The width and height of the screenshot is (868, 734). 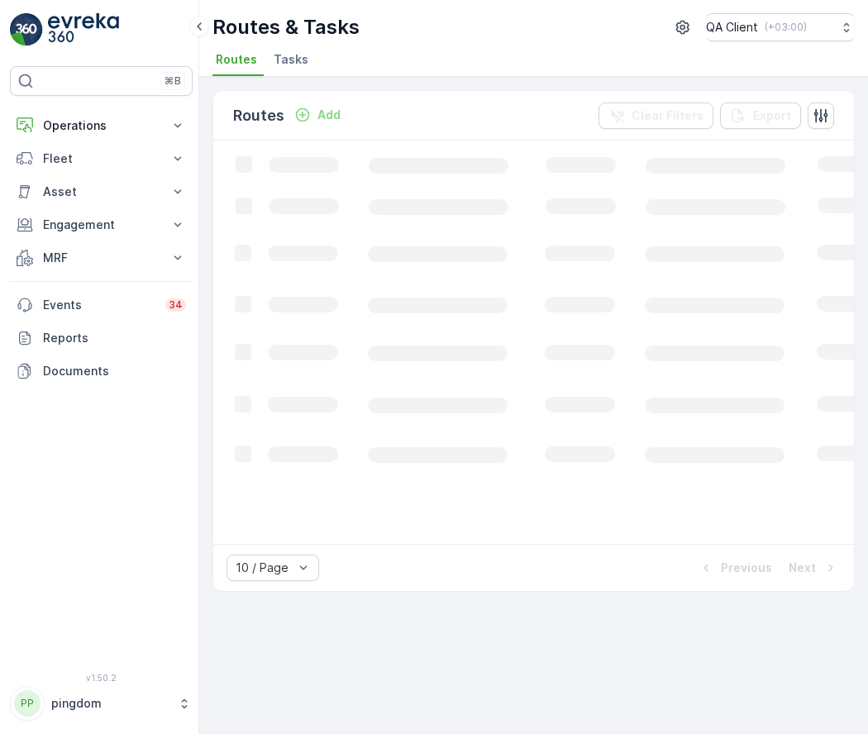 What do you see at coordinates (101, 371) in the screenshot?
I see `a: Documents` at bounding box center [101, 371].